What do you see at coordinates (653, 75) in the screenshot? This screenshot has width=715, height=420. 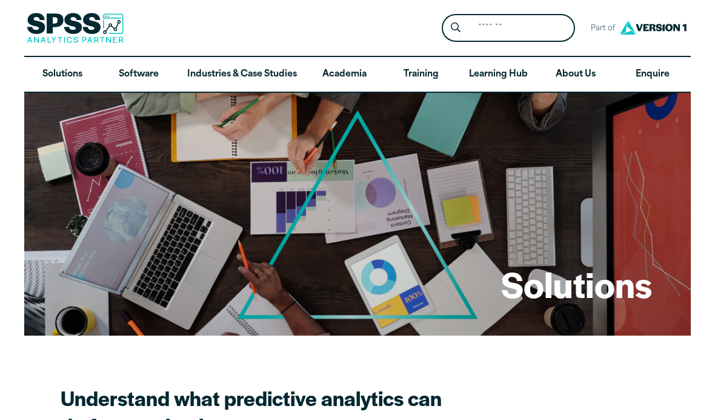 I see `a: Enquire` at bounding box center [653, 75].